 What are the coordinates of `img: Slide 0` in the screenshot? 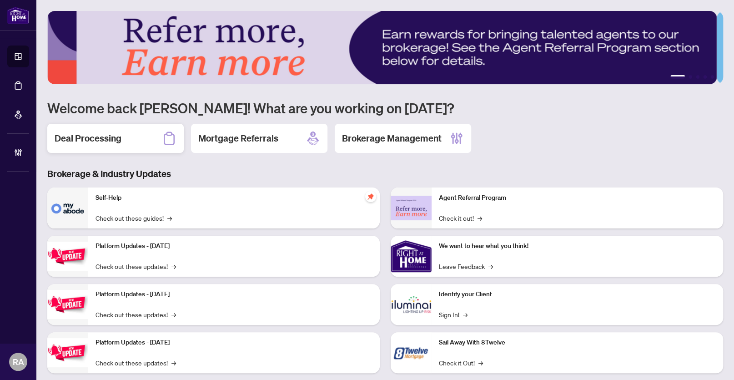 It's located at (382, 47).